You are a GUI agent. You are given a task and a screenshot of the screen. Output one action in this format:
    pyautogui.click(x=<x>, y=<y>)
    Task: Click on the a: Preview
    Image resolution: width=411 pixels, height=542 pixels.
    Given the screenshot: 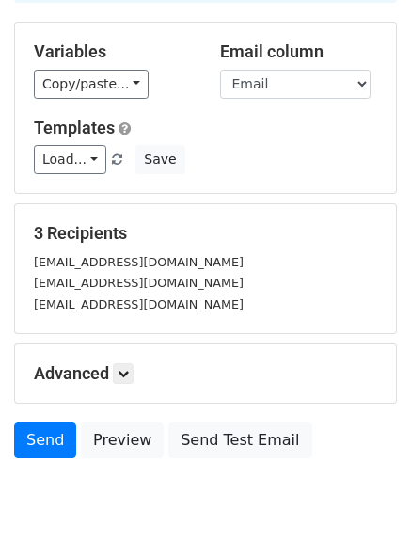 What is the action you would take?
    pyautogui.click(x=122, y=440)
    